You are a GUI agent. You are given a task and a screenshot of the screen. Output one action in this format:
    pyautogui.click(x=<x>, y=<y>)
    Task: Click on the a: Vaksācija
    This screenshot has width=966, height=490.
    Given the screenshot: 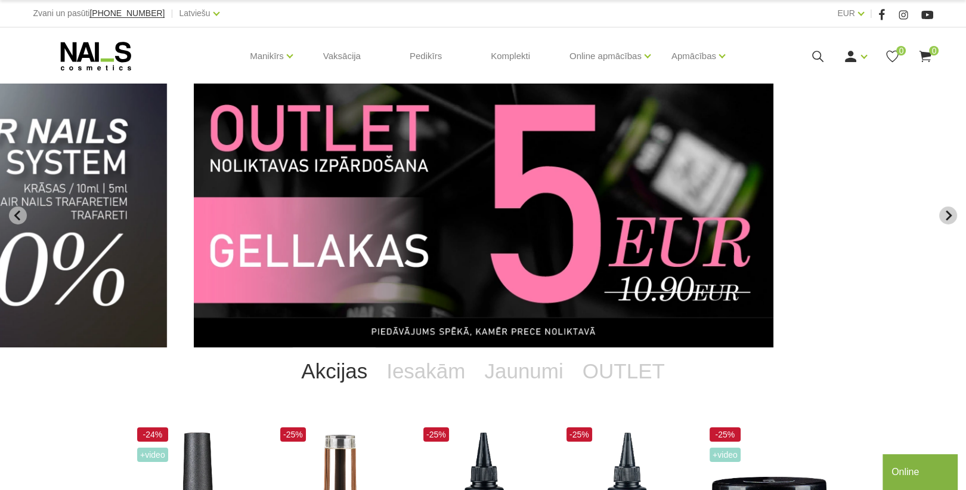 What is the action you would take?
    pyautogui.click(x=342, y=56)
    